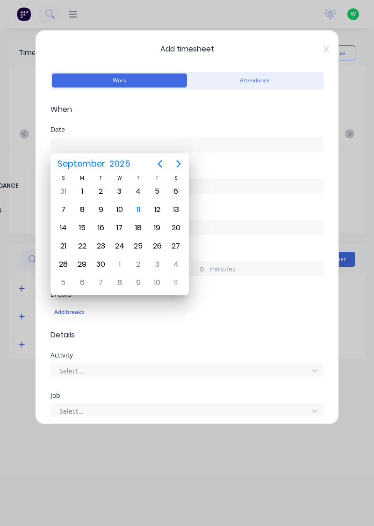 The image size is (374, 526). What do you see at coordinates (63, 283) in the screenshot?
I see `div: Sunday, October 5, 2025` at bounding box center [63, 283].